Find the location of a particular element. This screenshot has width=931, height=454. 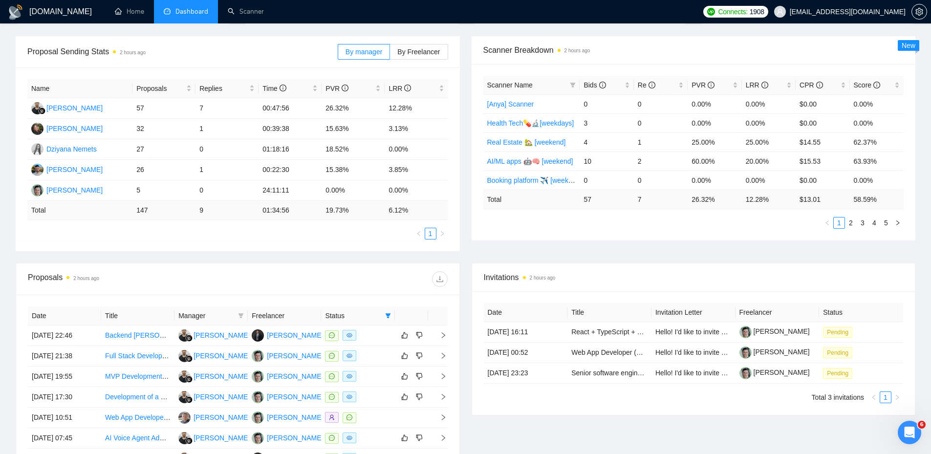

td: 6.12 % is located at coordinates (416, 210).